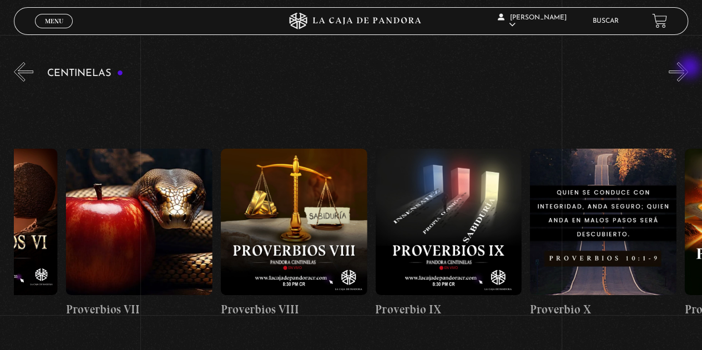 The height and width of the screenshot is (350, 702). I want to click on button: Previous, so click(23, 72).